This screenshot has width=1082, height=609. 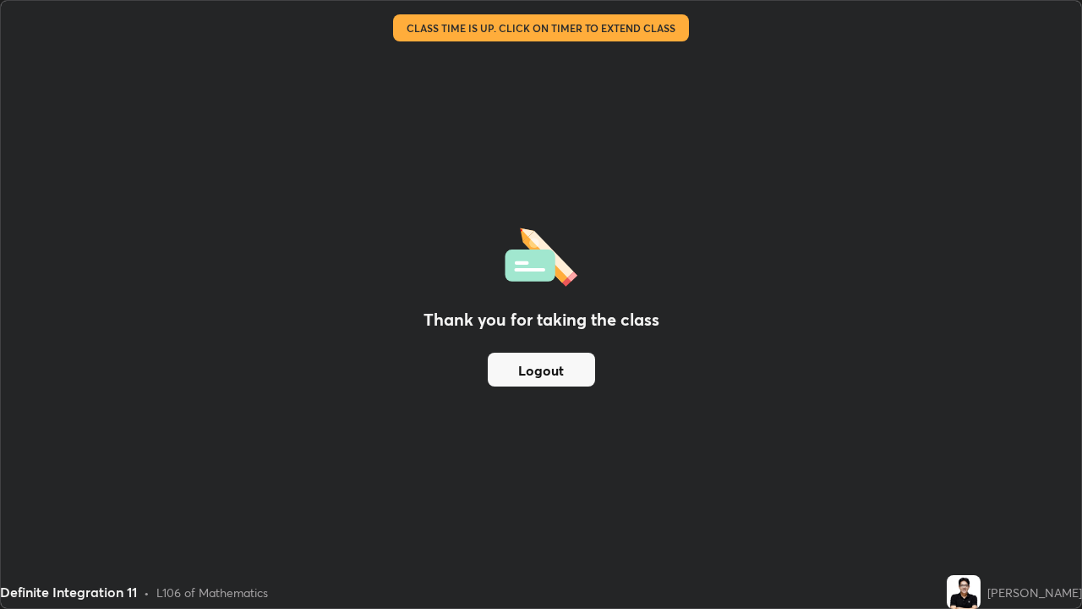 What do you see at coordinates (541, 255) in the screenshot?
I see `img: offlineFeedback.1438e8b3.svg` at bounding box center [541, 255].